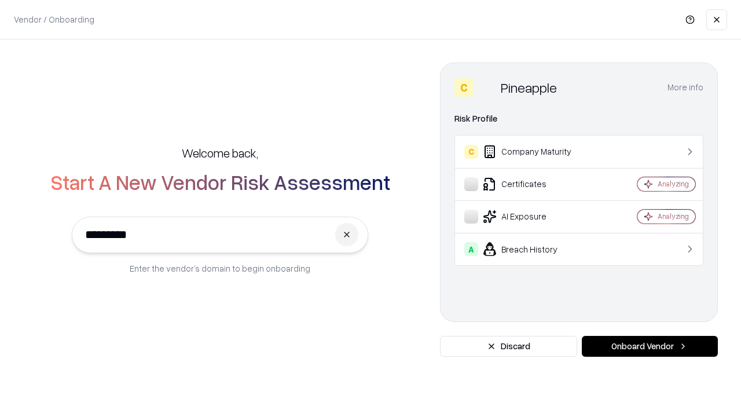 This screenshot has width=741, height=417. What do you see at coordinates (529, 87) in the screenshot?
I see `div: Pineapple` at bounding box center [529, 87].